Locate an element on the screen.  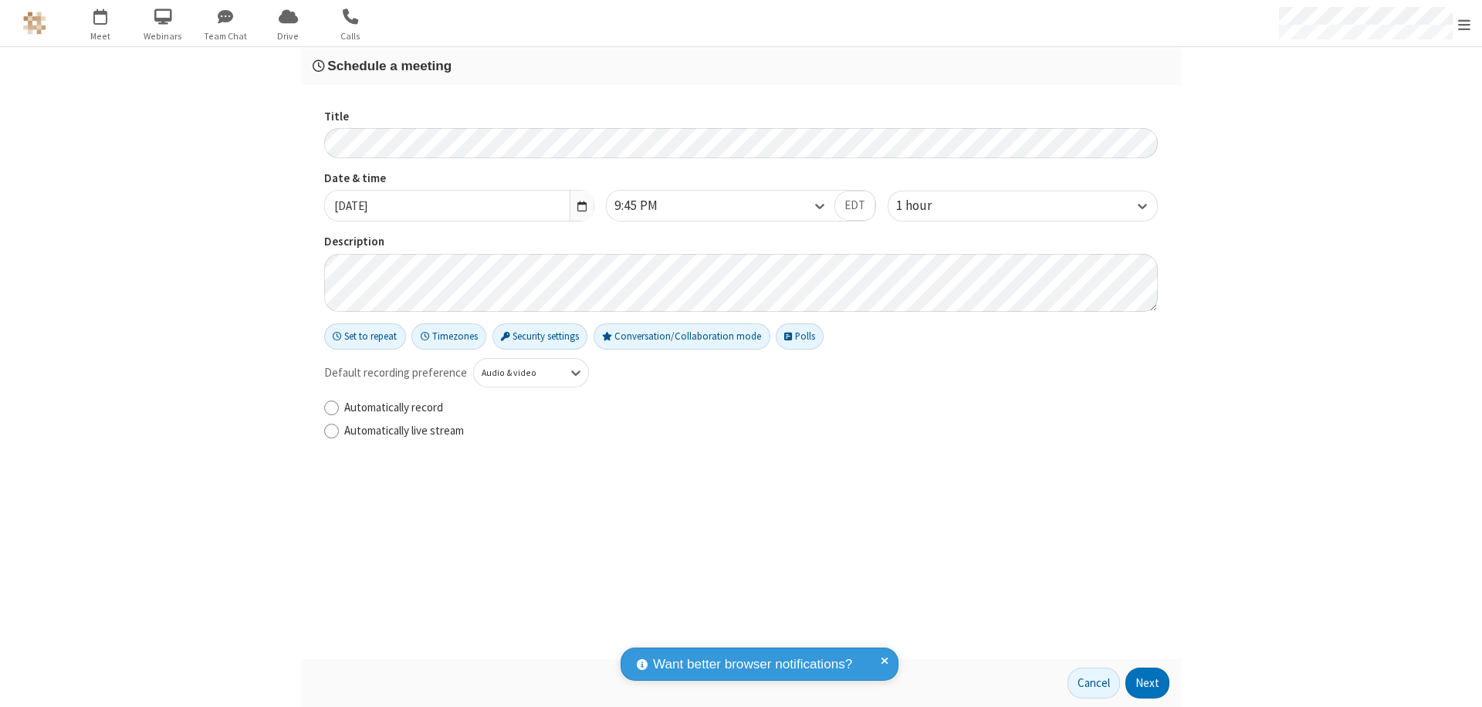
span: Webinars is located at coordinates (163, 36).